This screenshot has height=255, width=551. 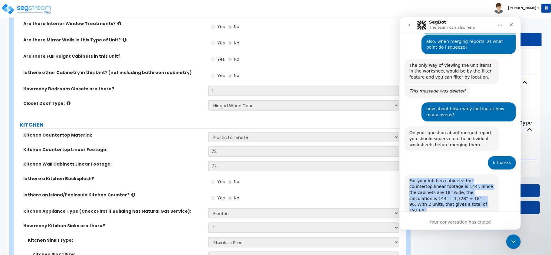 I want to click on label: Kitchen Countertop Material:, so click(x=113, y=135).